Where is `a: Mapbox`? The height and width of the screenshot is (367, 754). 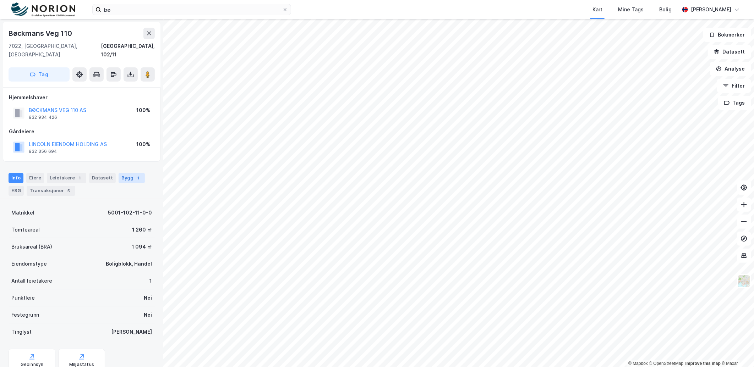
a: Mapbox is located at coordinates (638, 364).